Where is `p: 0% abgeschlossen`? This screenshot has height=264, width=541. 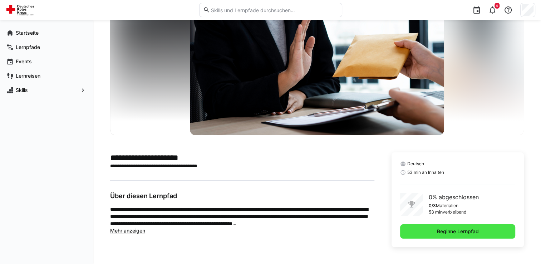 p: 0% abgeschlossen is located at coordinates (454, 197).